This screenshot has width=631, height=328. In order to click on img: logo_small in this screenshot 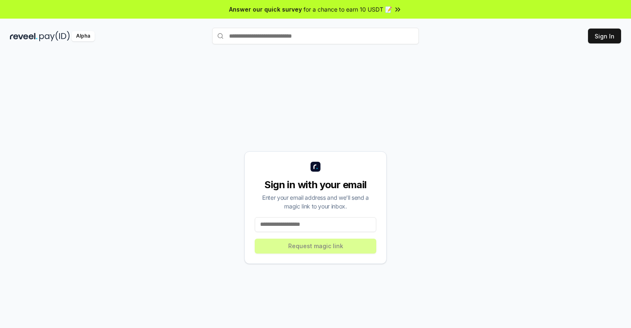, I will do `click(316, 167)`.